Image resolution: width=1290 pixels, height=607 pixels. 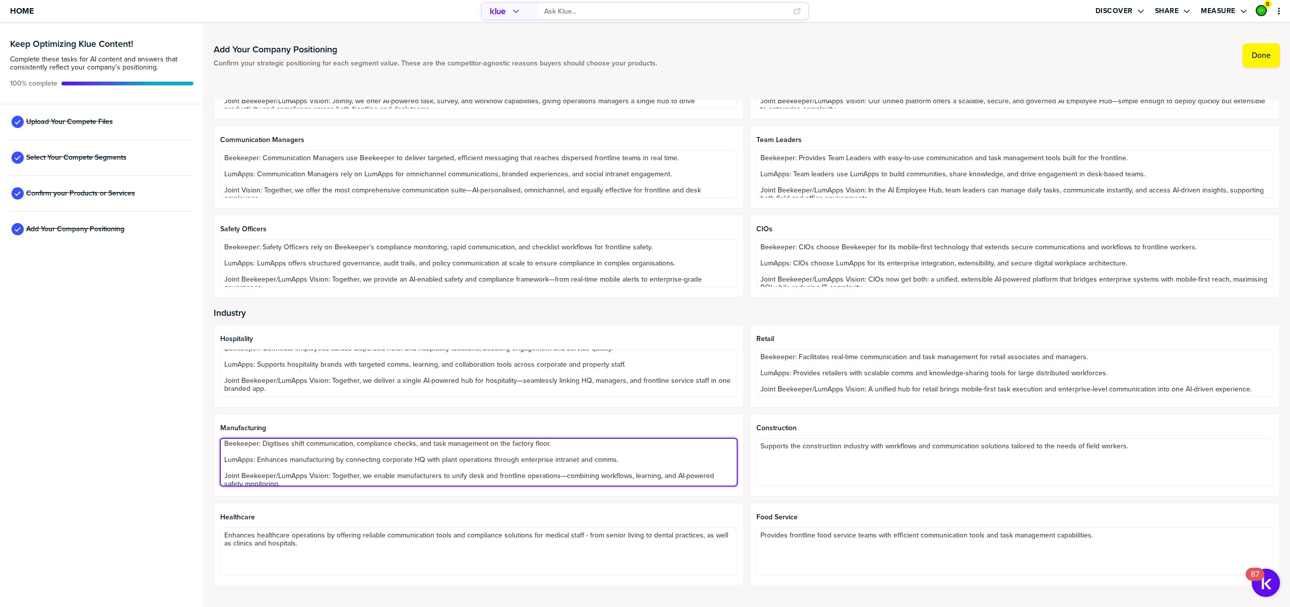 I want to click on h1: Add Your Company Positioning, so click(x=435, y=49).